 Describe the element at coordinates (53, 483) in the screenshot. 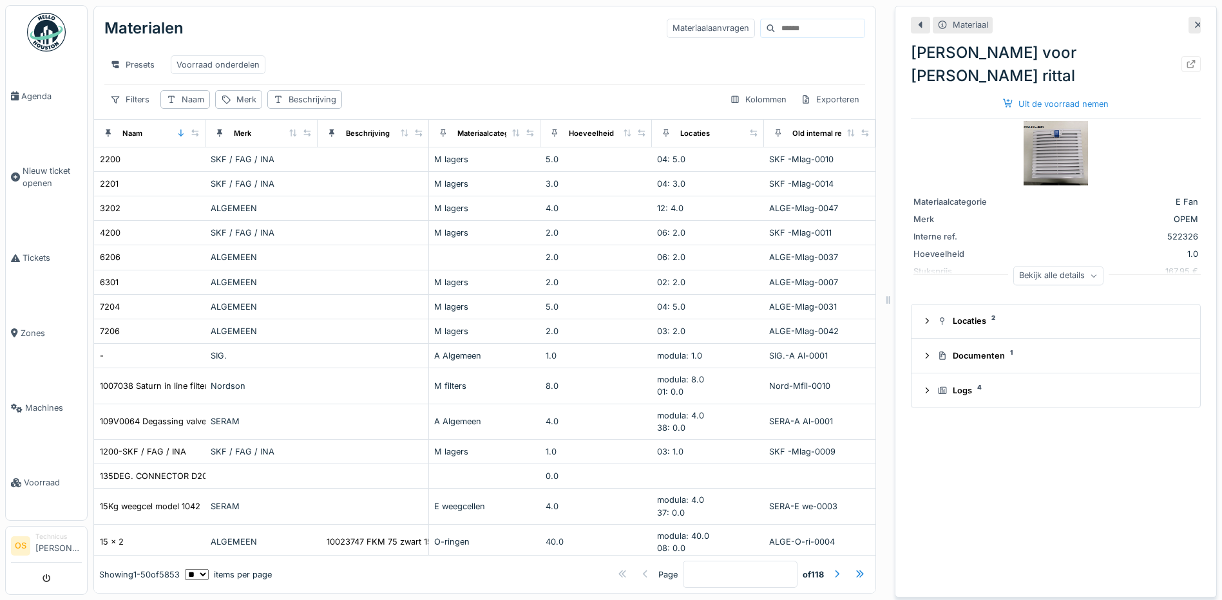

I see `span: Voorraad` at that location.